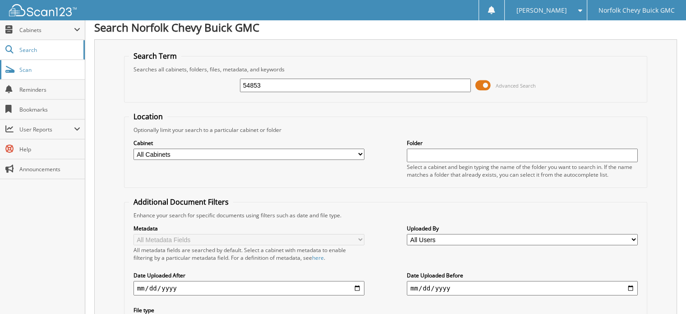 The image size is (686, 314). Describe the element at coordinates (386, 27) in the screenshot. I see `h1: Search Norfolk Chevy Buick GMC` at that location.